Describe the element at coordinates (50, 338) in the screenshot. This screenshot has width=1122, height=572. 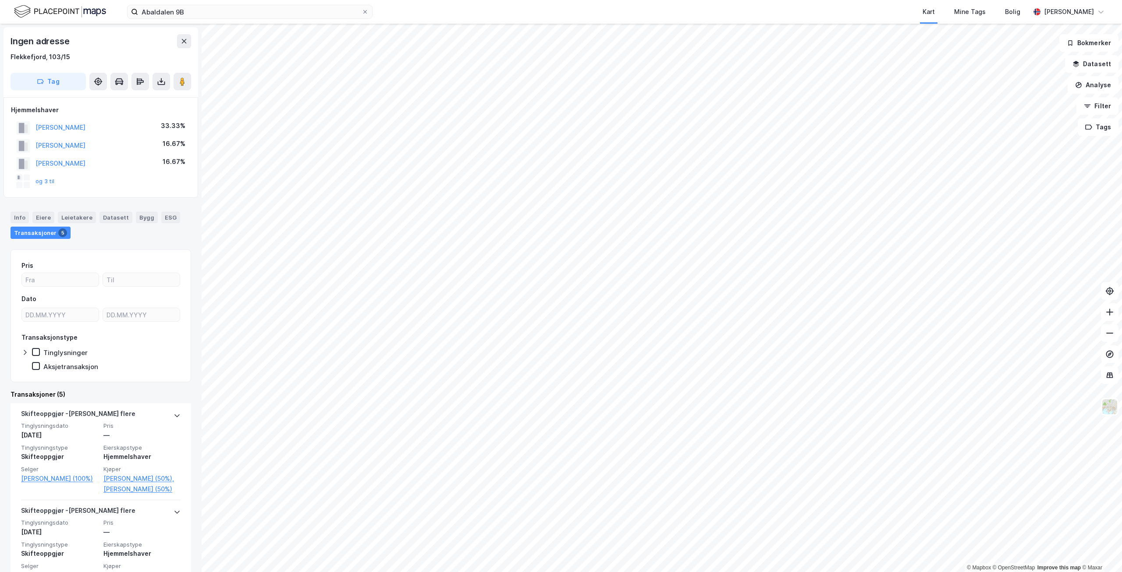
I see `div: Transaksjonstype` at that location.